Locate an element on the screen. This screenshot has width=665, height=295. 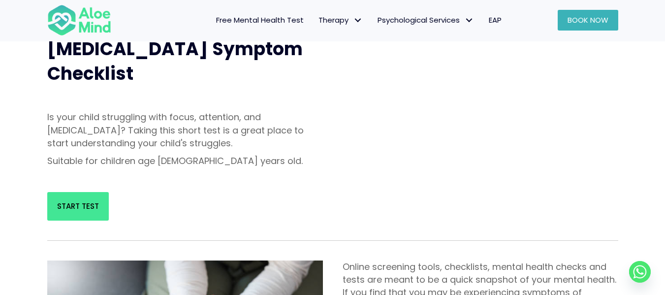
span: Psychological Services is located at coordinates (426, 20).